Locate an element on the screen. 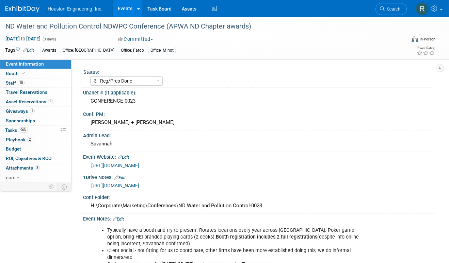 This screenshot has width=449, height=263. span: (3 days) is located at coordinates (49, 39).